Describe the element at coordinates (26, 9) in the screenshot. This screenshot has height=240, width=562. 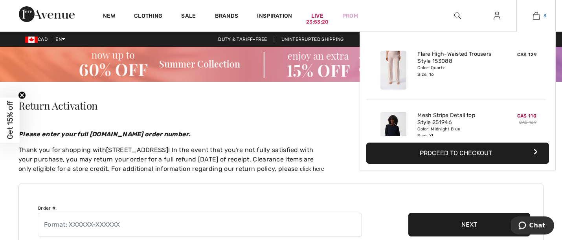
I see `span: Chat` at that location.